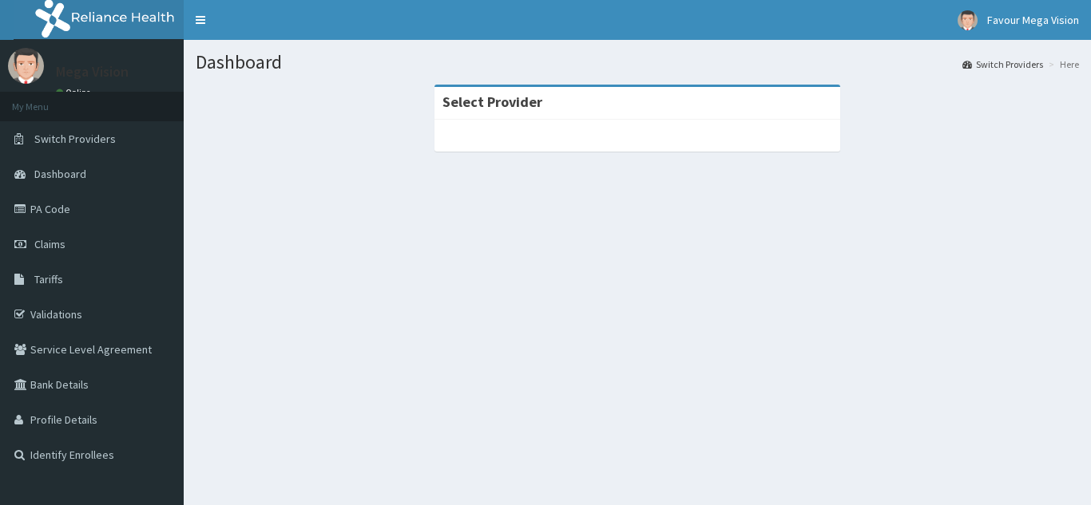 Image resolution: width=1091 pixels, height=505 pixels. I want to click on h1: Dashboard, so click(637, 62).